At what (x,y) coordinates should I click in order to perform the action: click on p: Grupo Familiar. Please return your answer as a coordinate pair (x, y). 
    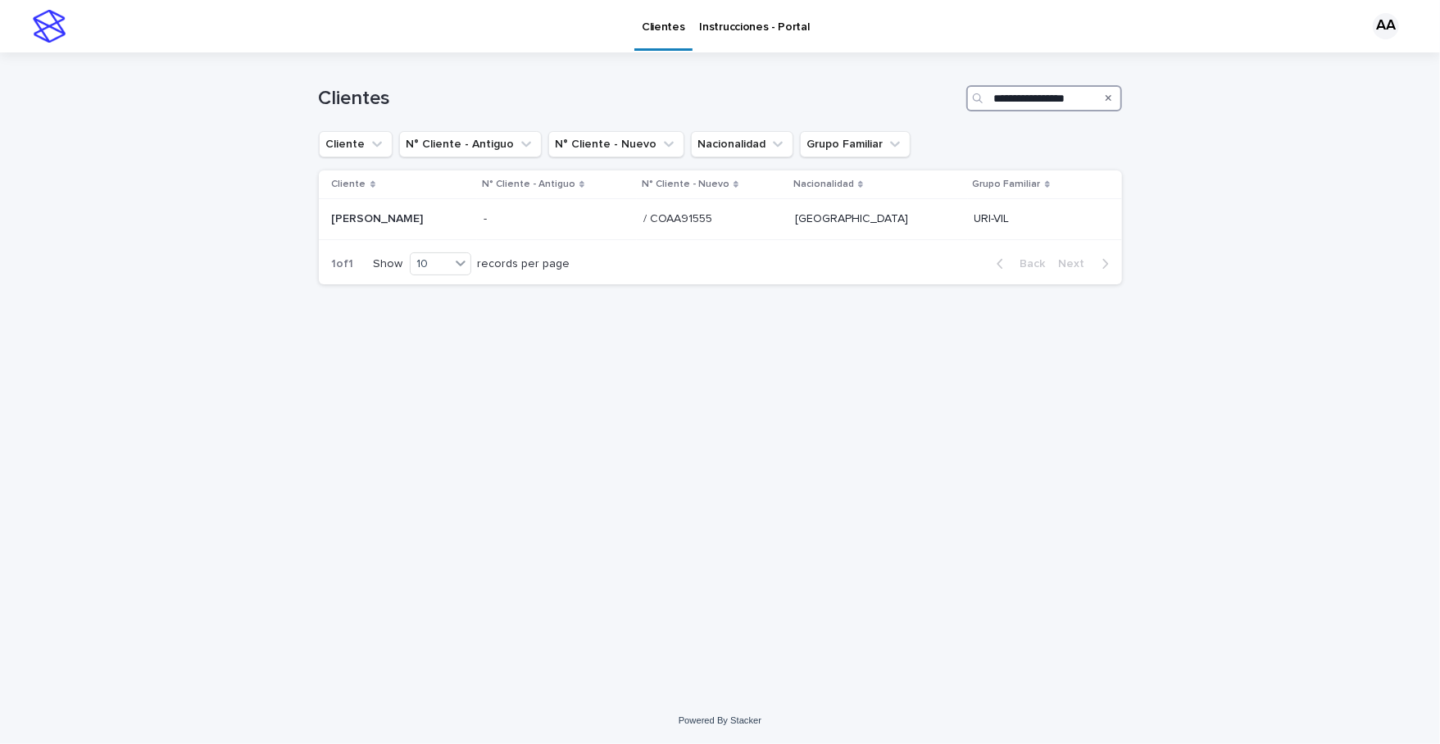
    Looking at the image, I should click on (1007, 184).